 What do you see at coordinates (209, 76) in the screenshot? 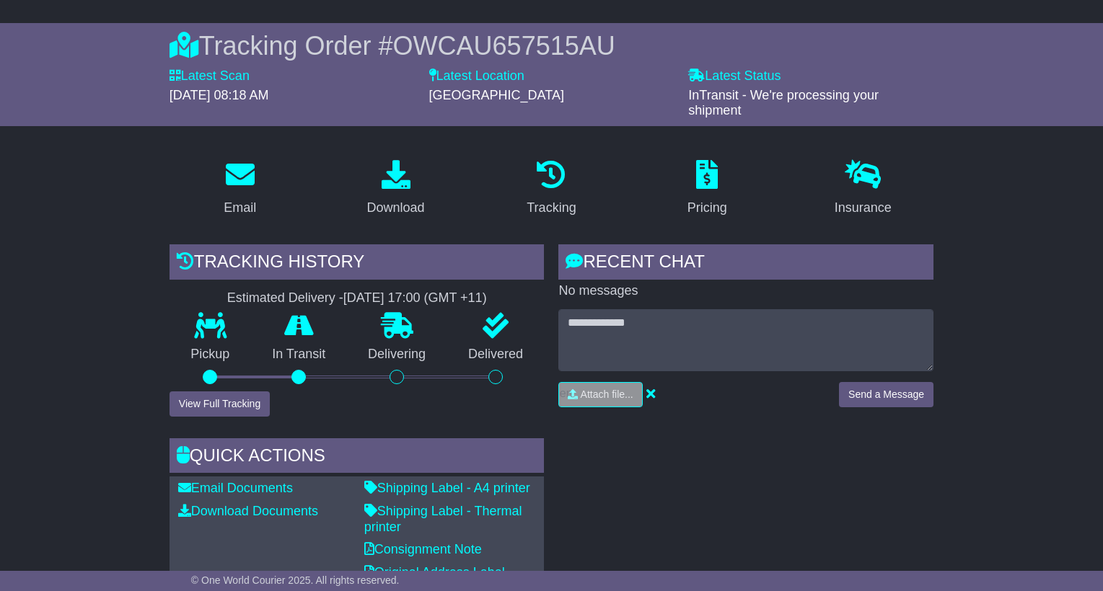
I see `label: Latest Scan` at bounding box center [209, 76].